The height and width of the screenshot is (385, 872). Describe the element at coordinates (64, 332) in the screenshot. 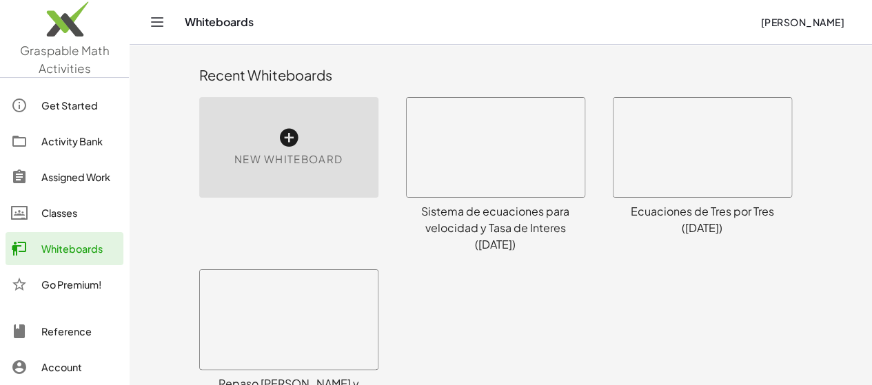

I see `a: Reference` at that location.